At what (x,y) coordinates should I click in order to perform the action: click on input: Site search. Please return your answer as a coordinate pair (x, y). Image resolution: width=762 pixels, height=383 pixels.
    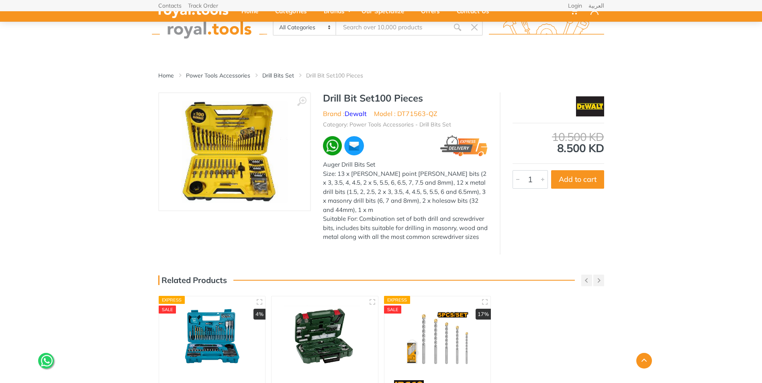
    Looking at the image, I should click on (392, 27).